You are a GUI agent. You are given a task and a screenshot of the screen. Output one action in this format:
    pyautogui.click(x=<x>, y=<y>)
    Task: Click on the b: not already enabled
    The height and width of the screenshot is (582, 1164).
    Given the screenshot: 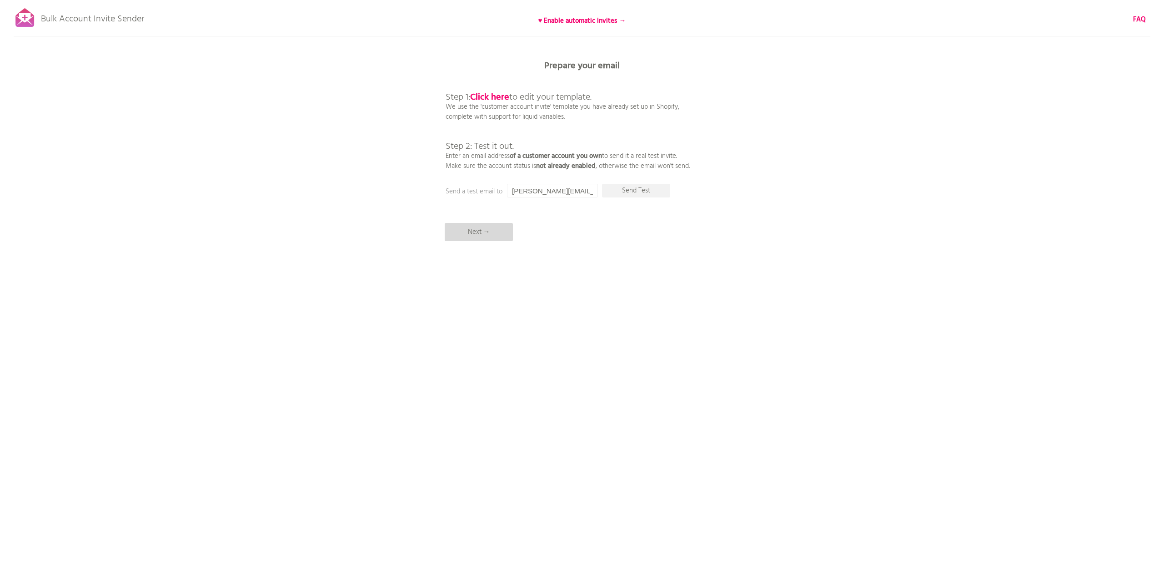 What is the action you would take?
    pyautogui.click(x=566, y=166)
    